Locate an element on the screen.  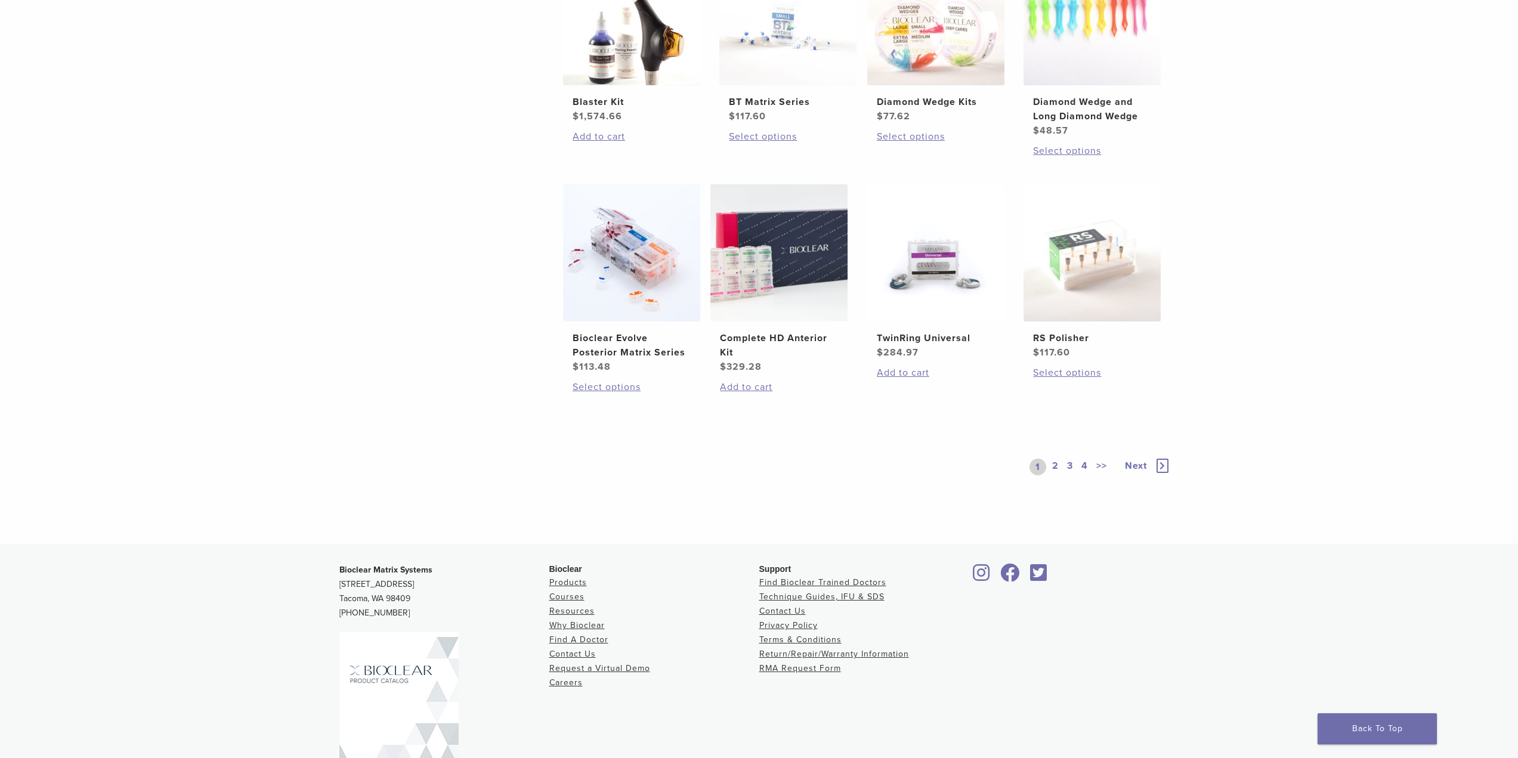
a: 3 is located at coordinates (1070, 467).